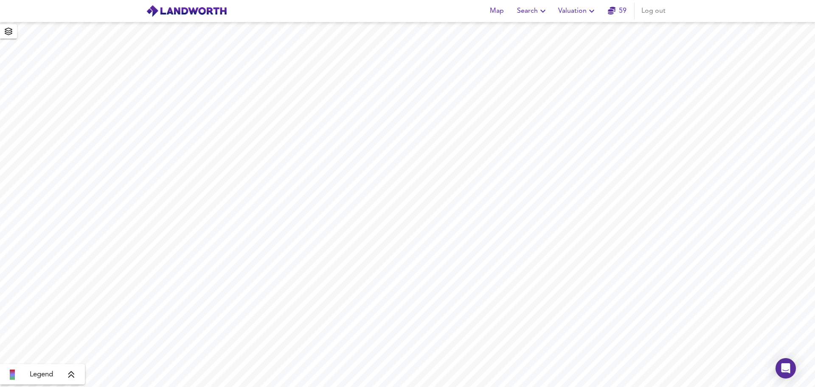 This screenshot has height=387, width=815. Describe the element at coordinates (532, 11) in the screenshot. I see `button: Search` at that location.